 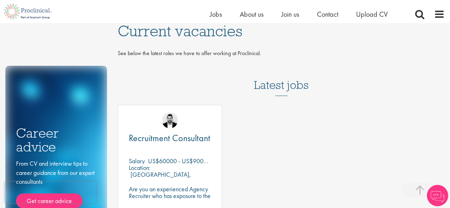 I want to click on span: Contact, so click(x=328, y=14).